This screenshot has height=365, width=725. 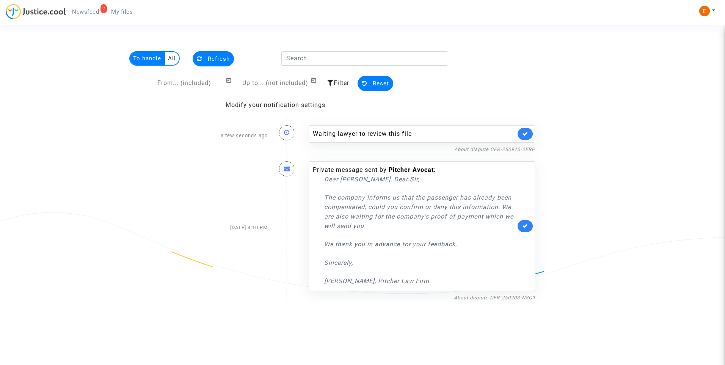 What do you see at coordinates (420, 262) in the screenshot?
I see `p: Sincerely,` at bounding box center [420, 262].